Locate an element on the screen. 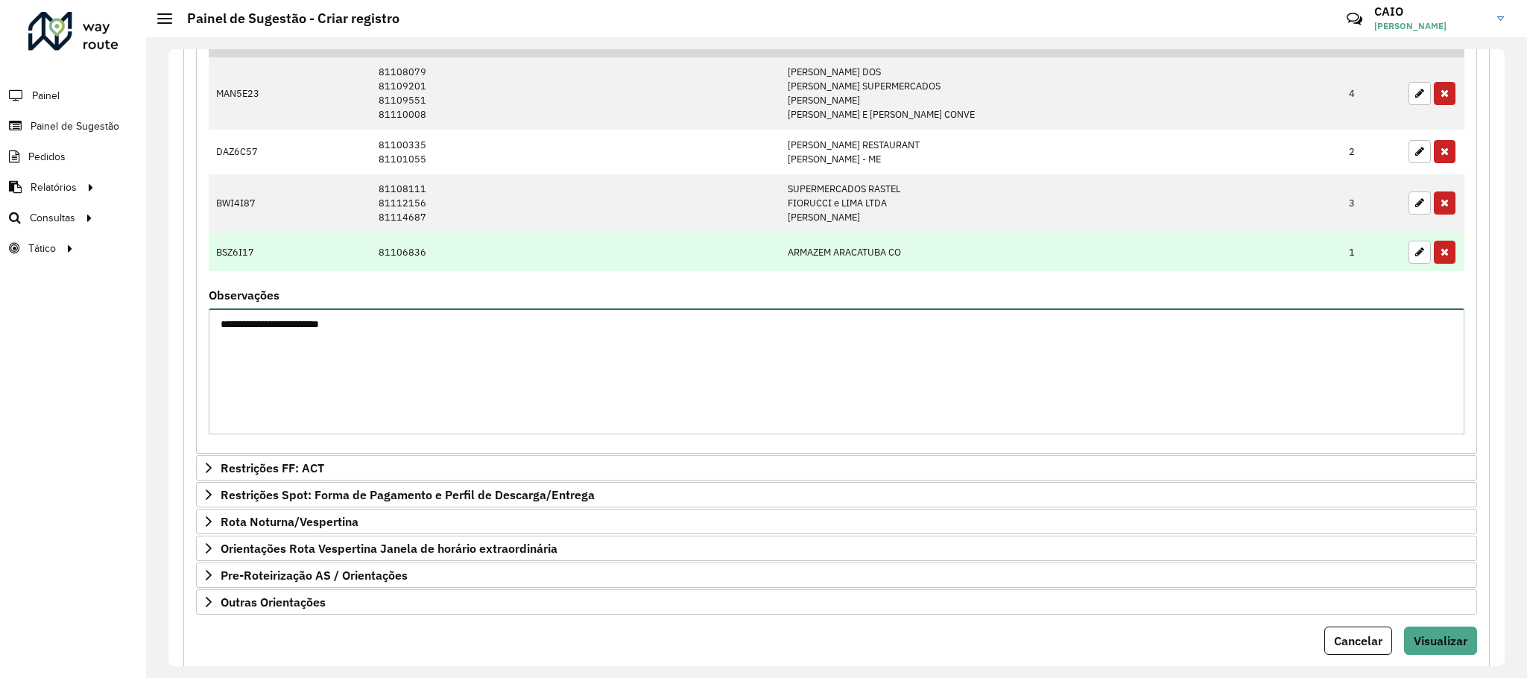  a: Pre-Roteirização AS / Orientações is located at coordinates (836, 576).